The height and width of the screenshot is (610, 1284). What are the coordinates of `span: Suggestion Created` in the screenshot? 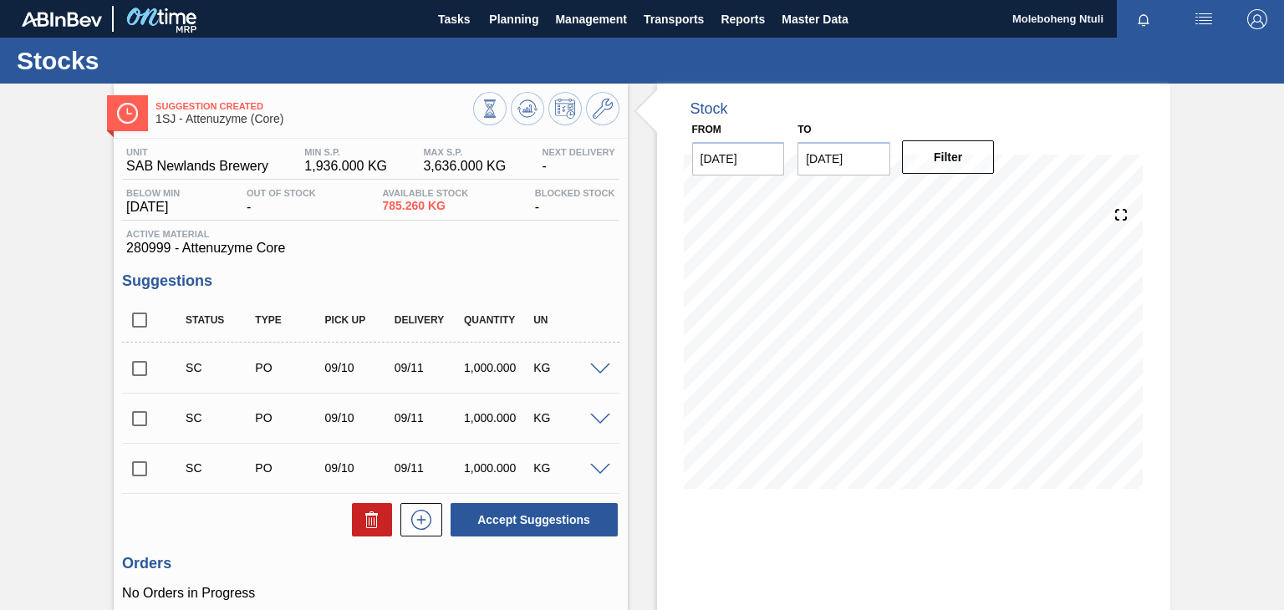 It's located at (313, 106).